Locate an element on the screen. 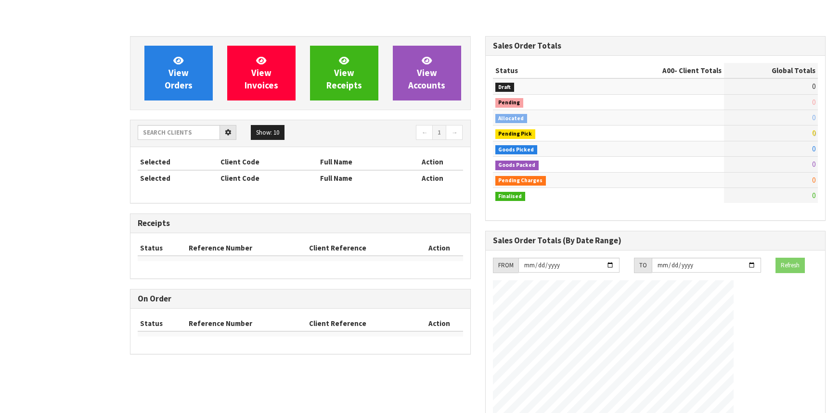  a: 1 is located at coordinates (439, 133).